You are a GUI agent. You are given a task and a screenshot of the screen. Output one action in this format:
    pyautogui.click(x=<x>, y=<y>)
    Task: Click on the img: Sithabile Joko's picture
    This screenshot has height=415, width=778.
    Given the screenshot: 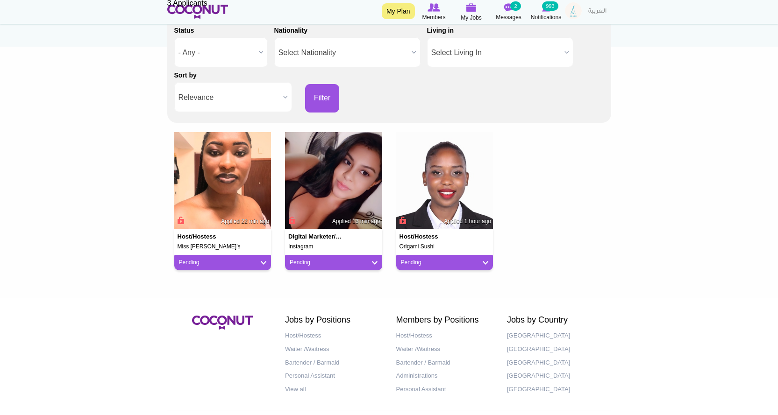 What is the action you would take?
    pyautogui.click(x=445, y=181)
    